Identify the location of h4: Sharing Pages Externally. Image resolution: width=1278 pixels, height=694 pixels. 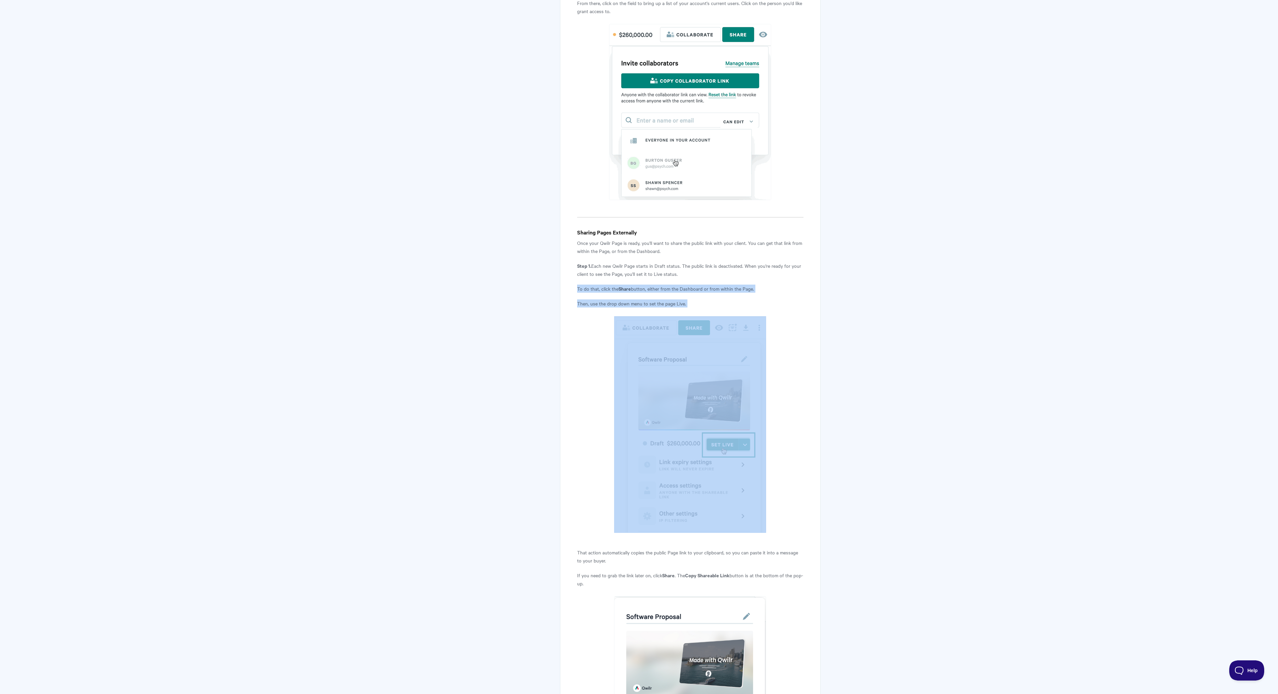
(690, 232).